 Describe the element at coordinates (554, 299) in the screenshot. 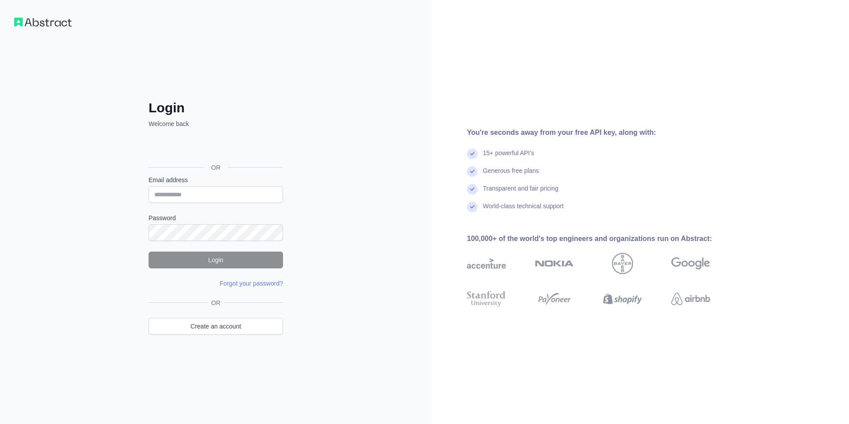

I see `img: payoneer` at that location.